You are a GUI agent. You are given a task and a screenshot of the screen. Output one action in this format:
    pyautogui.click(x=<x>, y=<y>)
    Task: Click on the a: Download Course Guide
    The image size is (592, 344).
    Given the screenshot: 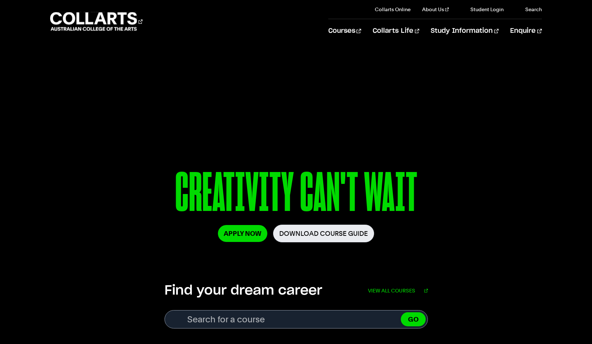 What is the action you would take?
    pyautogui.click(x=324, y=233)
    